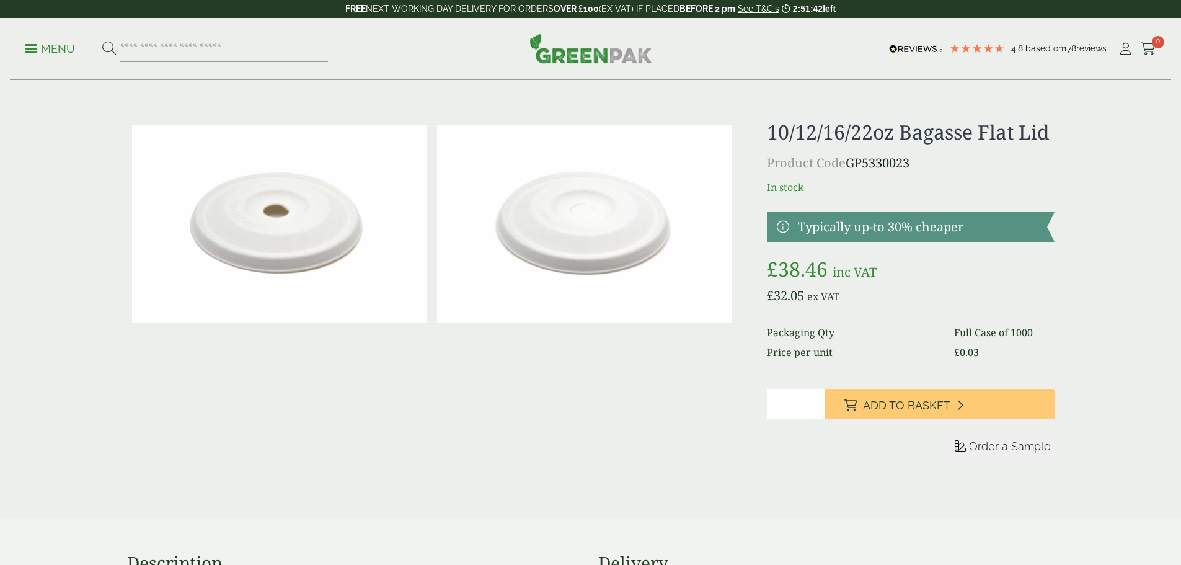 This screenshot has height=565, width=1181. What do you see at coordinates (1018, 48) in the screenshot?
I see `span: 4.8` at bounding box center [1018, 48].